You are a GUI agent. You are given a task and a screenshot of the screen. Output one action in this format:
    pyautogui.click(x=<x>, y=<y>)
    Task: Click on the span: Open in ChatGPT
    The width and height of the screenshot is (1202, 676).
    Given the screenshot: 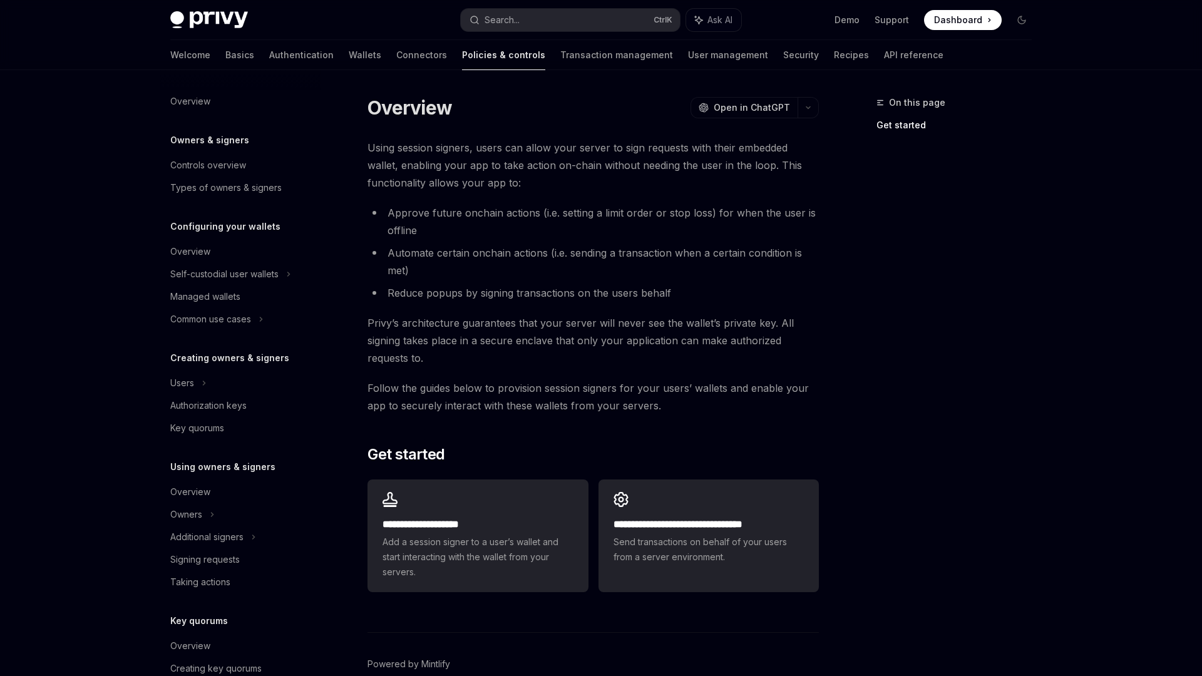 What is the action you would take?
    pyautogui.click(x=752, y=108)
    